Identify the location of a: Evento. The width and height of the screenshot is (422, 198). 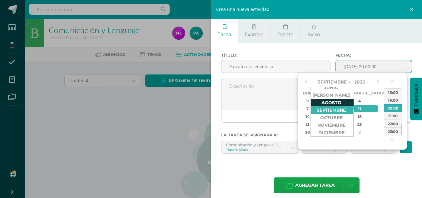
(286, 31).